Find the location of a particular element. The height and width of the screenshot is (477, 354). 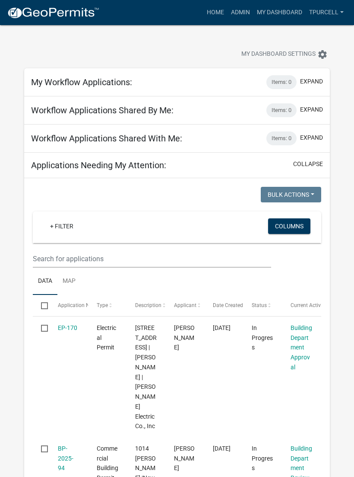

a: + Filter is located at coordinates (62, 226).